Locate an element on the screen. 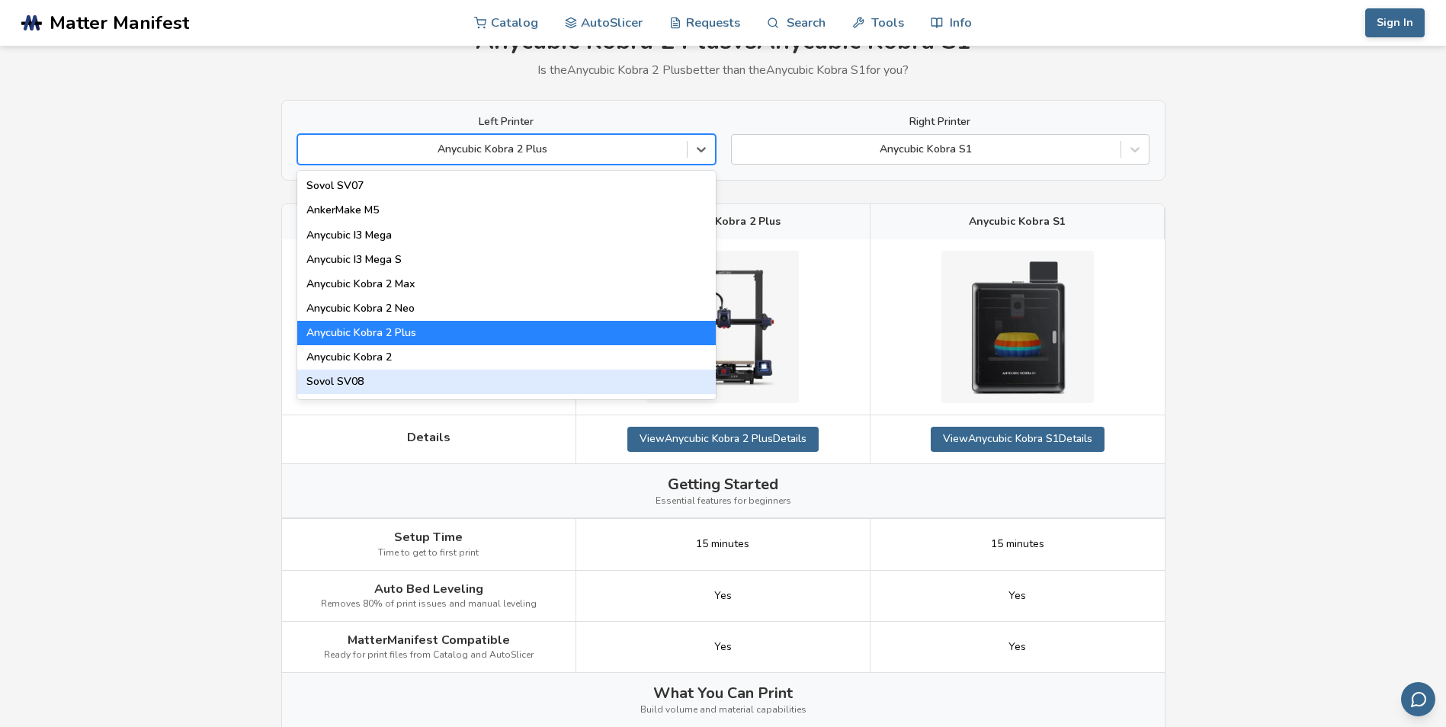 This screenshot has height=727, width=1446. span: Time to get to first print is located at coordinates (428, 553).